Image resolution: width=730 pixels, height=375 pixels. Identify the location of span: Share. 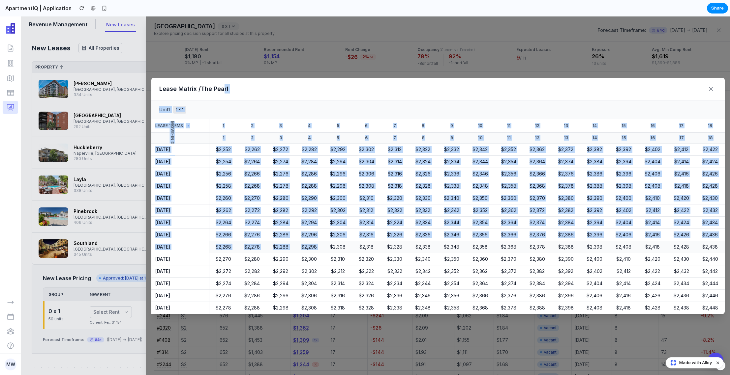
(717, 8).